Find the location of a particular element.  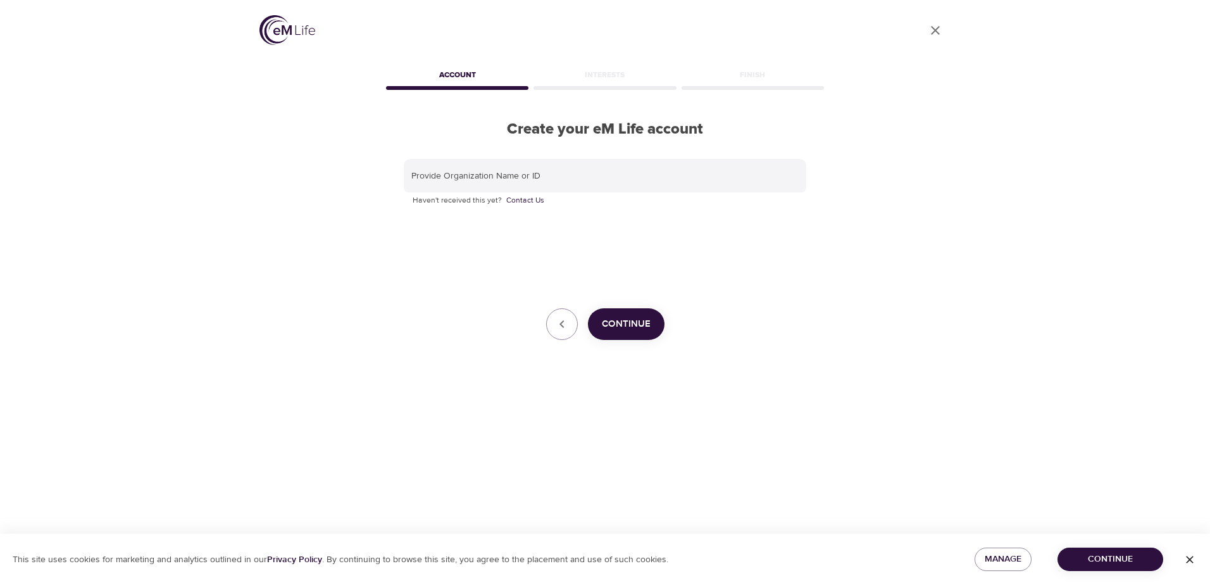

img: logo is located at coordinates (287, 30).